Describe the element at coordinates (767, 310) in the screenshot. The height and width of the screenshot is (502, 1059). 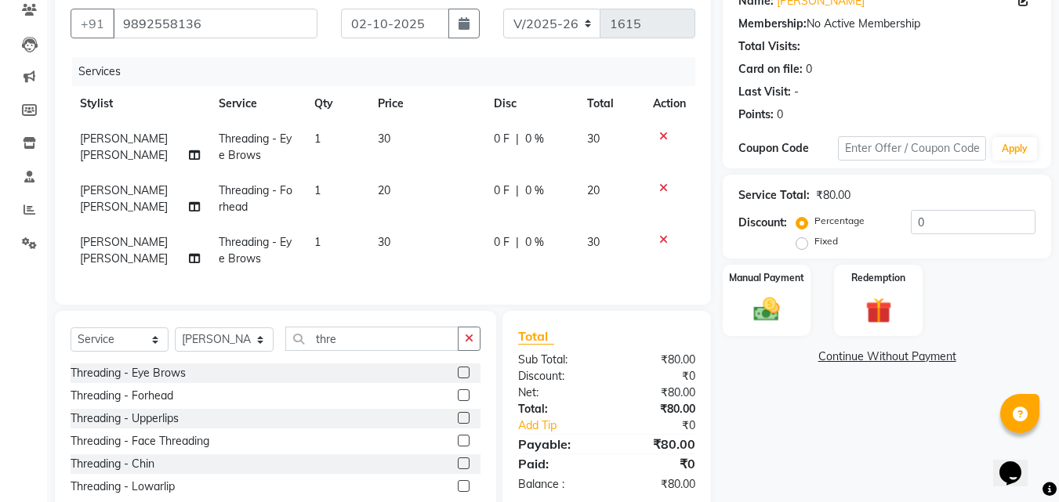
I see `img: _cash.svg` at that location.